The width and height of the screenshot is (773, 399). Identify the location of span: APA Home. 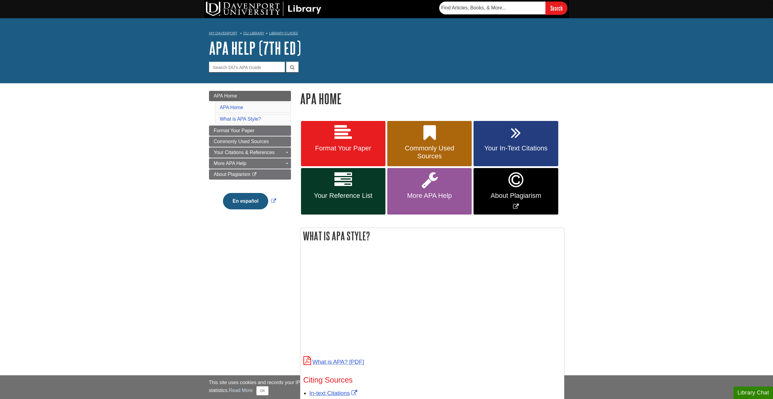
(225, 96).